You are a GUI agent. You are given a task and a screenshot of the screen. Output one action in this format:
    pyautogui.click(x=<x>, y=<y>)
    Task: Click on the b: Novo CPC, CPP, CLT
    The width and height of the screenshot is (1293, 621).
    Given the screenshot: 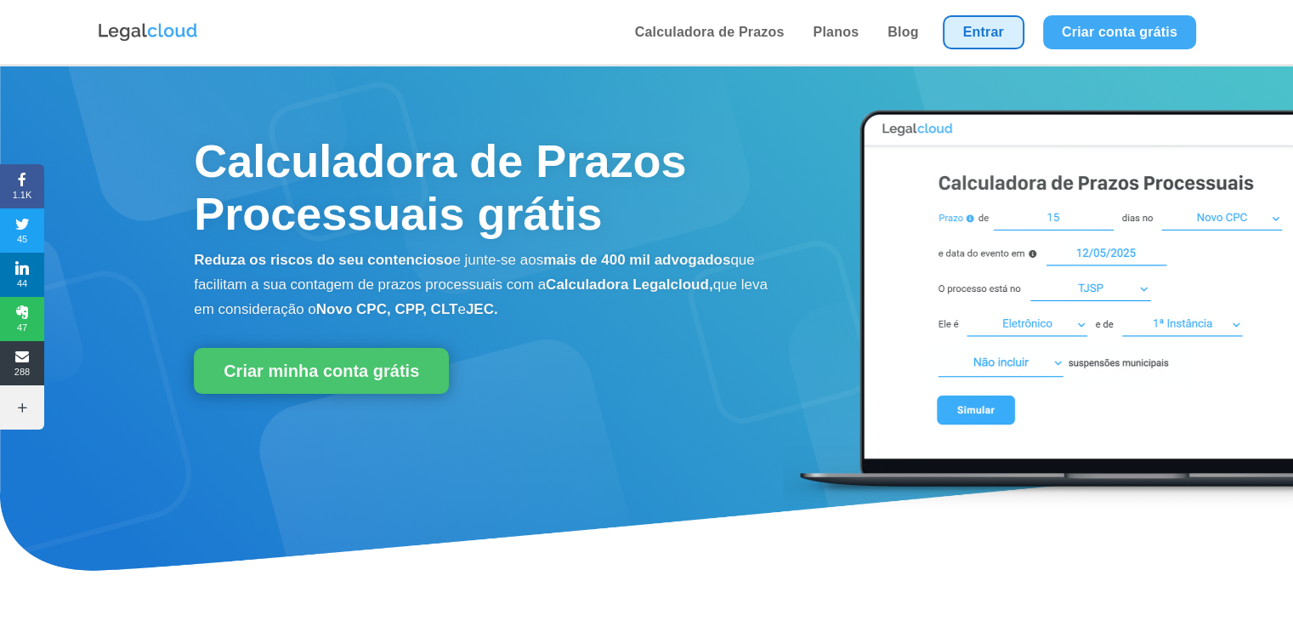 What is the action you would take?
    pyautogui.click(x=387, y=309)
    